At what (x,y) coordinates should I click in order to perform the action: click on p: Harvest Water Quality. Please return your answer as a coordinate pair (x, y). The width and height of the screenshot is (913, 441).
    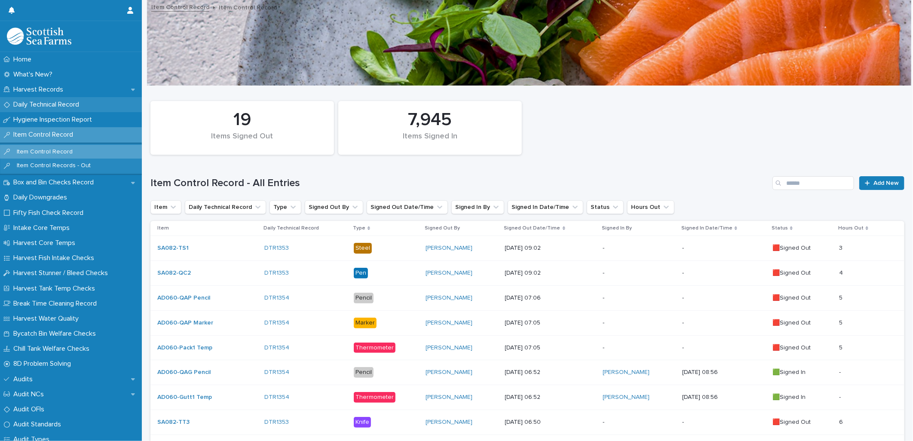
    Looking at the image, I should click on (48, 319).